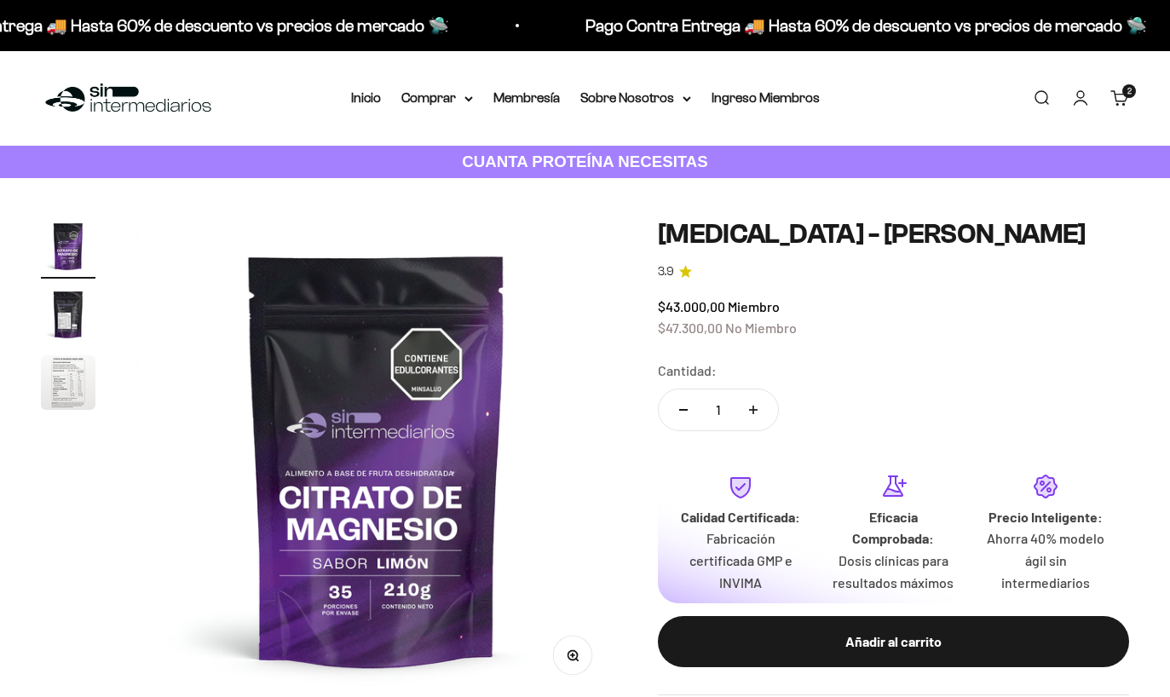  What do you see at coordinates (1046, 560) in the screenshot?
I see `p: Ahorra 40% modelo ágil sin intermediarios` at bounding box center [1046, 560].